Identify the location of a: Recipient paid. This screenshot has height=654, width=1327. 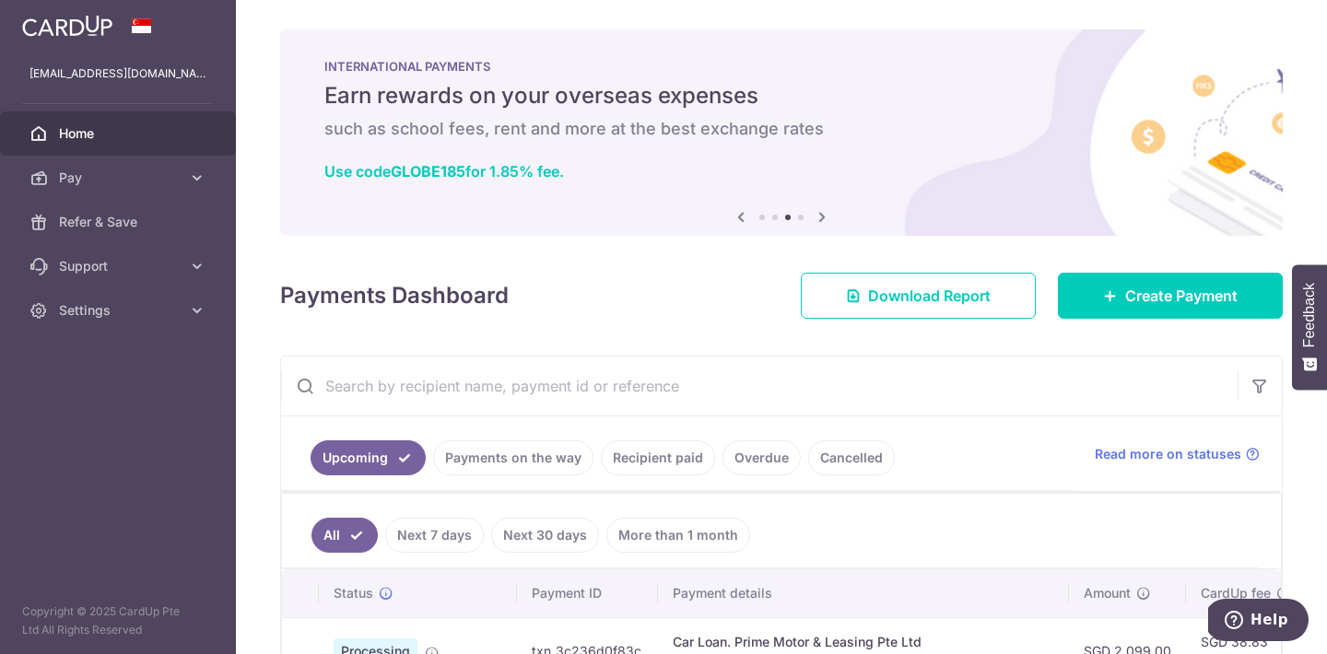
(658, 458).